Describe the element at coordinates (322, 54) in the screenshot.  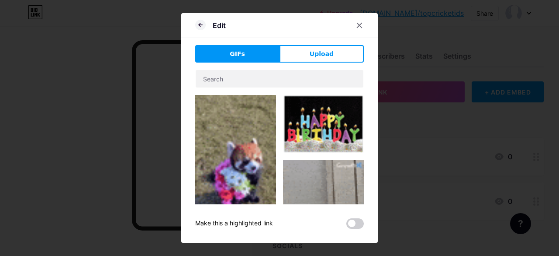
I see `button: Upload` at that location.